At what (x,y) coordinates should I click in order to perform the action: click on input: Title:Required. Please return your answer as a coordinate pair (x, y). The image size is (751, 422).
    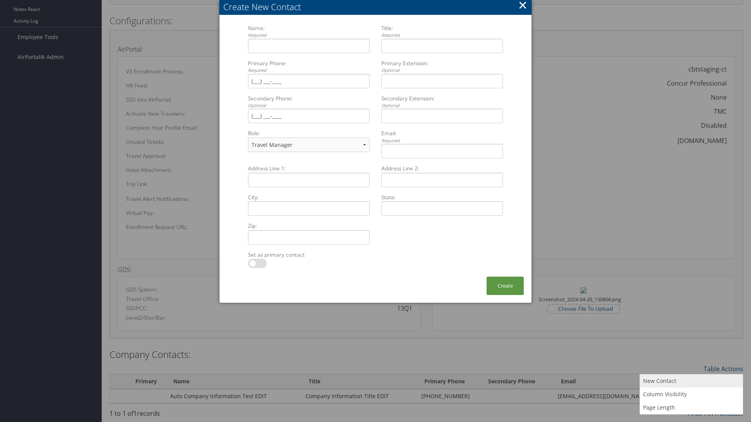
    Looking at the image, I should click on (442, 46).